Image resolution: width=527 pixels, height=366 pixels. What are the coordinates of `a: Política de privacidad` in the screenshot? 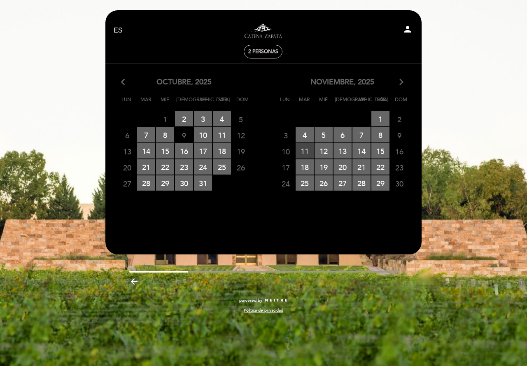 It's located at (263, 310).